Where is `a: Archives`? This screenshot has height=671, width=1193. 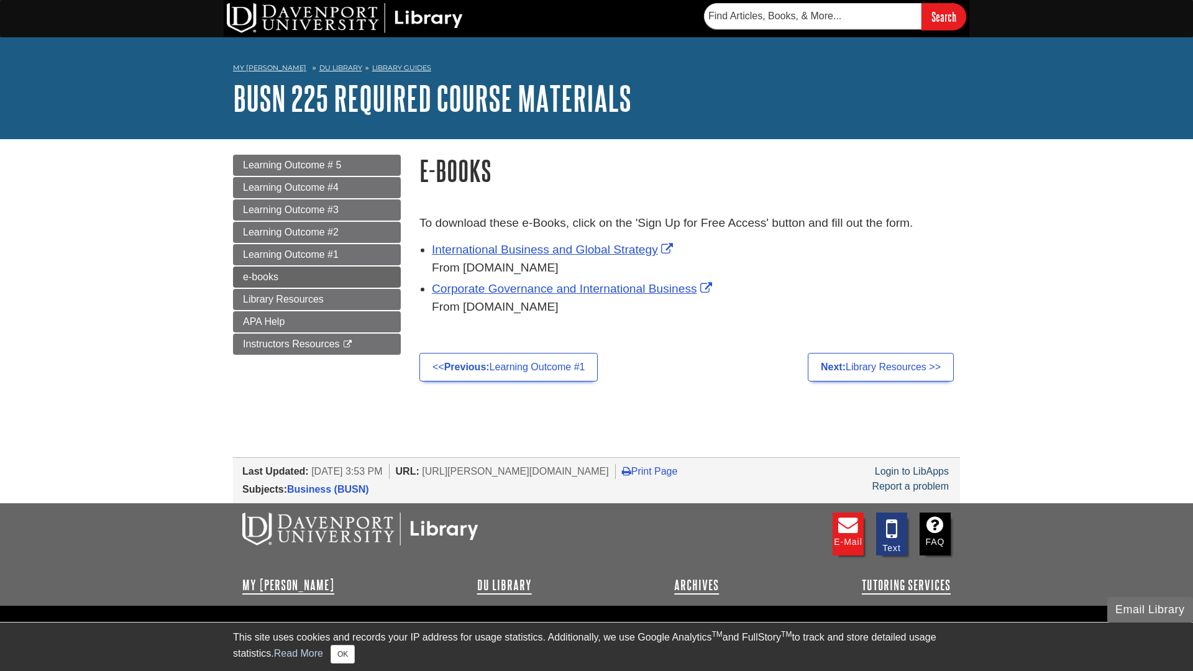
a: Archives is located at coordinates (696, 585).